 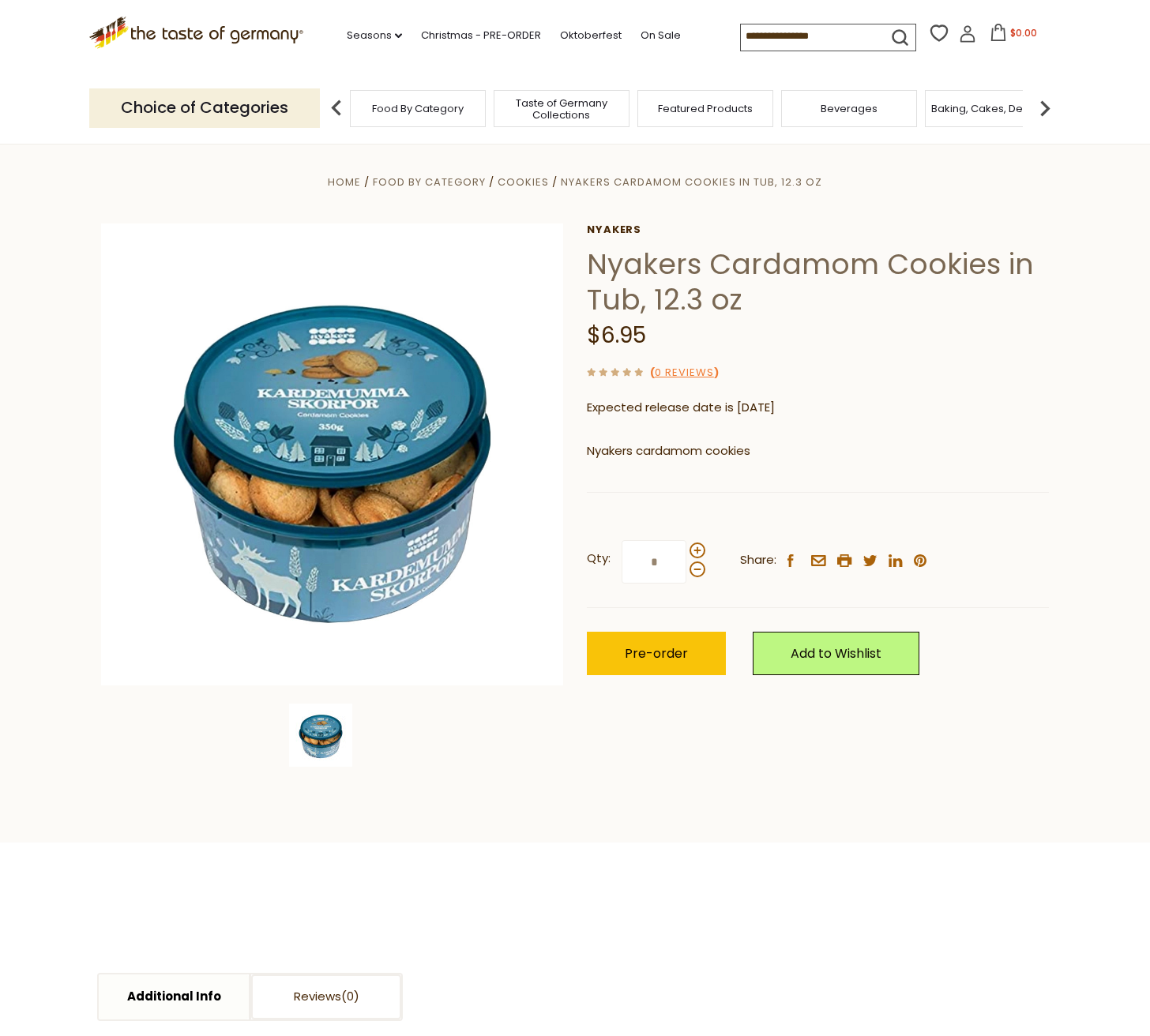 What do you see at coordinates (344, 182) in the screenshot?
I see `span: Home` at bounding box center [344, 182].